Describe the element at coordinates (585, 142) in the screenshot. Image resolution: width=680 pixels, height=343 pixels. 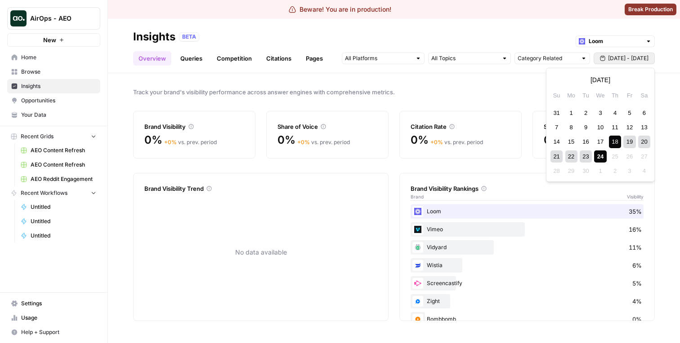
I see `div: Choose Tuesday, September 16th, 2025` at that location.